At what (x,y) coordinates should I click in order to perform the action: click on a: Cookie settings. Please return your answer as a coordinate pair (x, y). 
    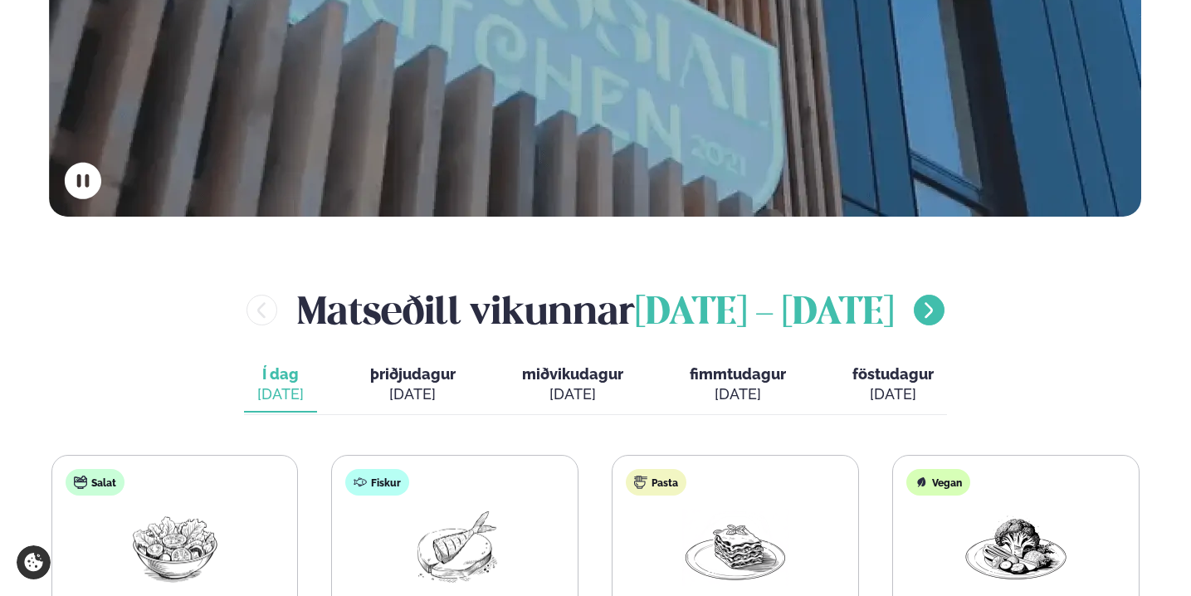
    Looking at the image, I should click on (33, 562).